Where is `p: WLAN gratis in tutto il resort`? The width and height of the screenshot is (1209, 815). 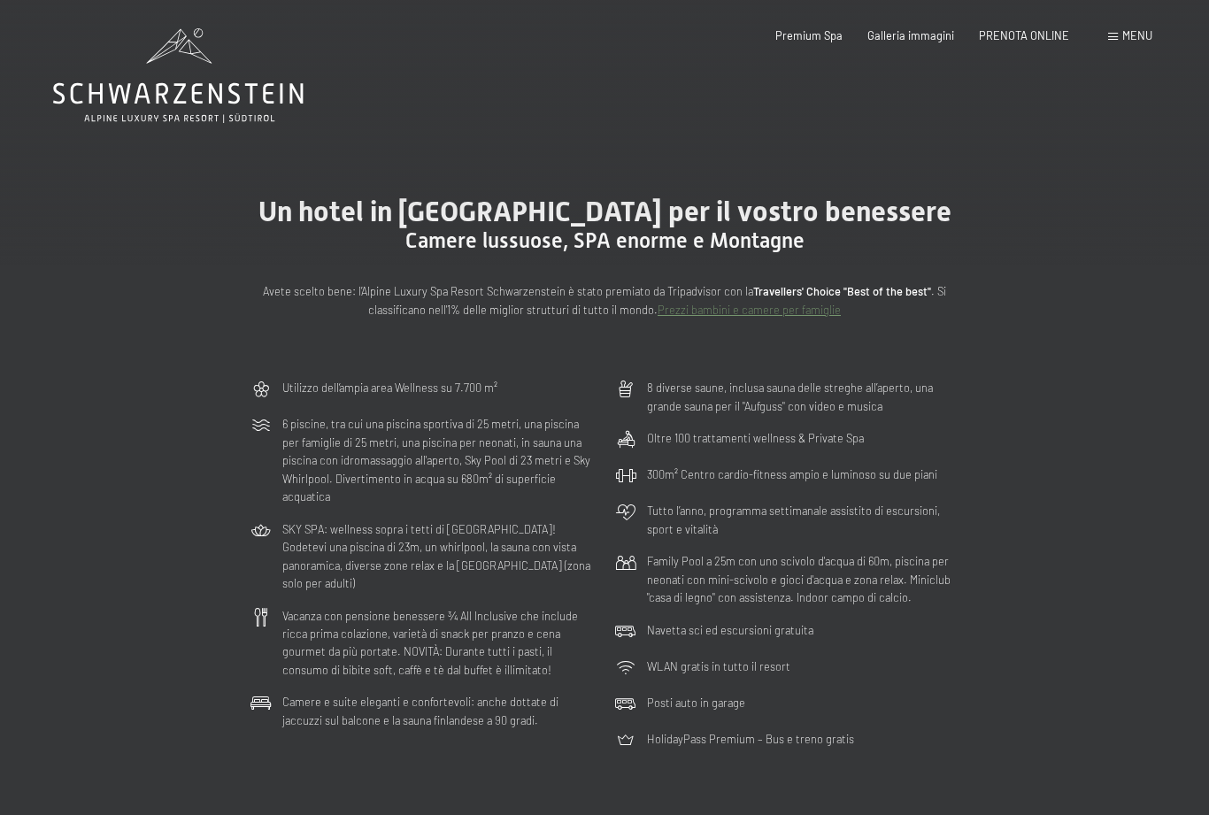
p: WLAN gratis in tutto il resort is located at coordinates (719, 667).